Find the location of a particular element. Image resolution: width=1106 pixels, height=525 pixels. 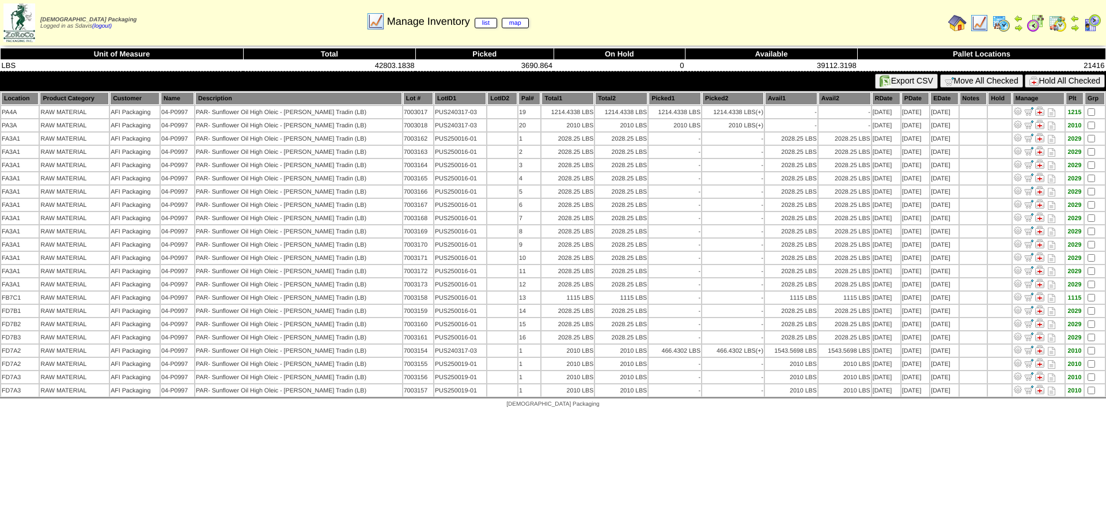

td: LBS is located at coordinates (122, 66).